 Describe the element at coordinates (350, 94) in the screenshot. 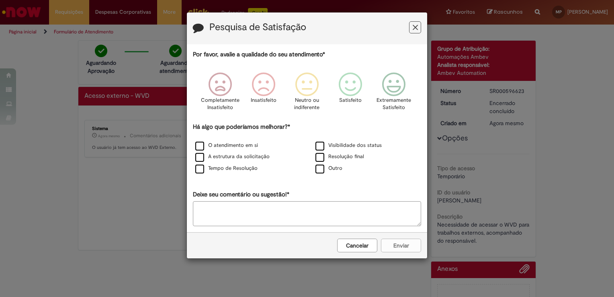

I see `div: Satisfeito` at that location.